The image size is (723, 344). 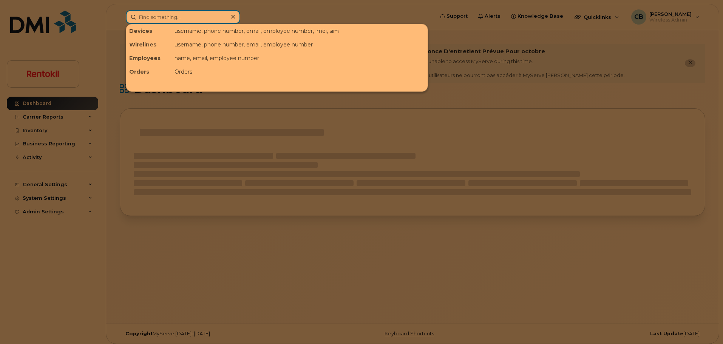 I want to click on div: Wirelines, so click(x=149, y=45).